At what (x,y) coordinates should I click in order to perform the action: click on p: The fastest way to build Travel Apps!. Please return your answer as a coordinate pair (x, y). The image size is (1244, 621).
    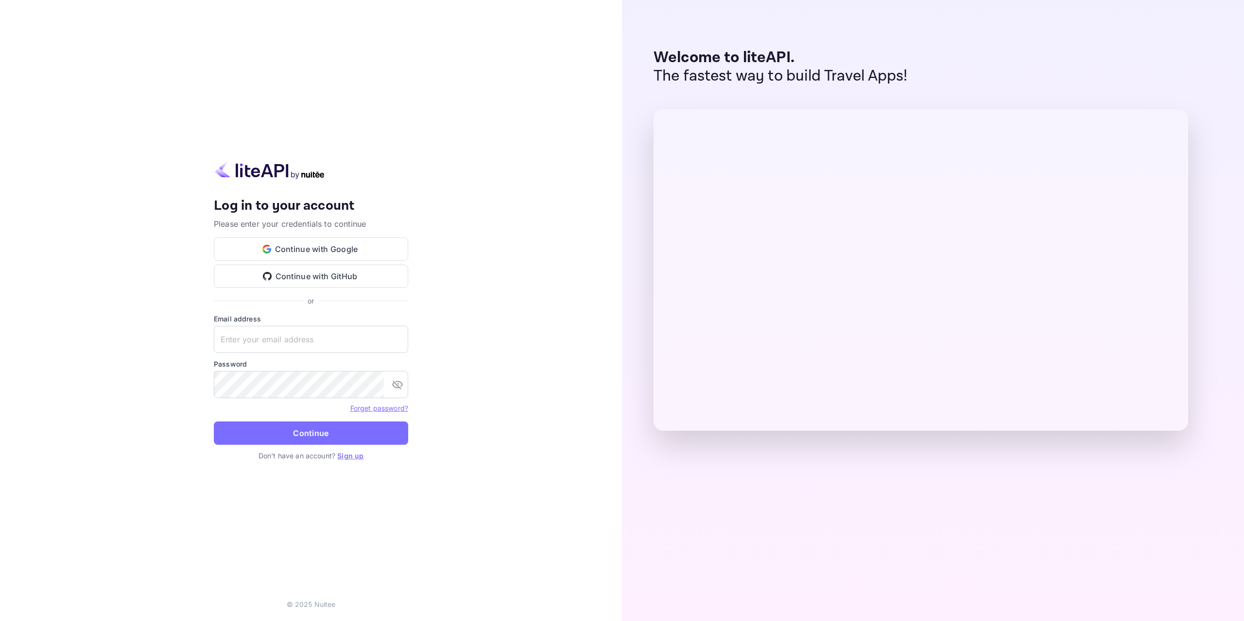
    Looking at the image, I should click on (780, 76).